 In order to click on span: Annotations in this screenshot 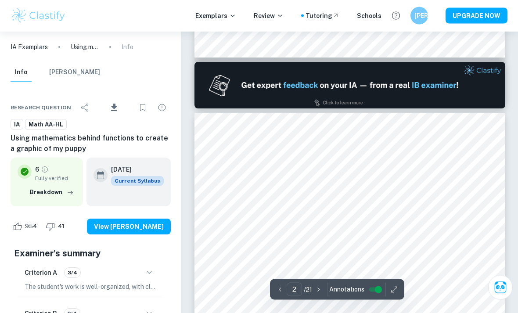, I will do `click(347, 289)`.